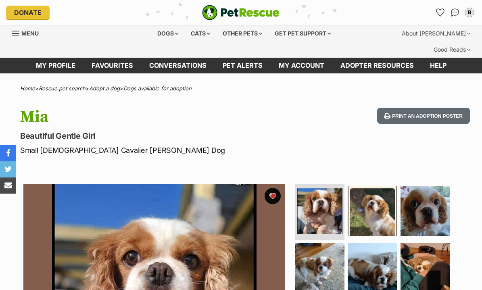  Describe the element at coordinates (438, 65) in the screenshot. I see `a: Help` at that location.